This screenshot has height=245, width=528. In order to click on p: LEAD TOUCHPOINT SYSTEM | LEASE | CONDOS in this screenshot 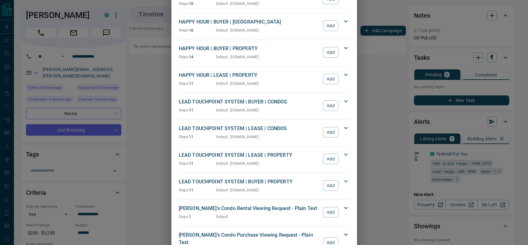, I will do `click(249, 128)`.